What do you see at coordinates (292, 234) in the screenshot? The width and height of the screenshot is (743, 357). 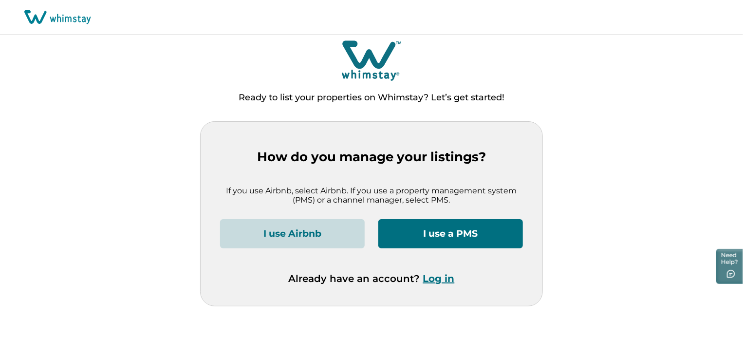 I see `button: I use Airbnb` at bounding box center [292, 234].